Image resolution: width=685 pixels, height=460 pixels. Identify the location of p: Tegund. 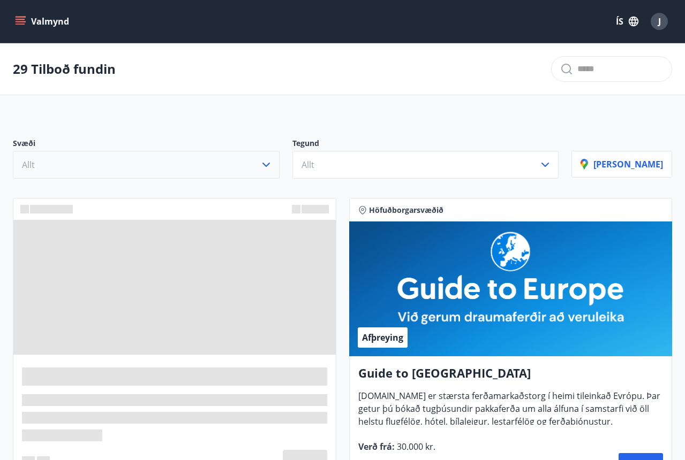
(425, 145).